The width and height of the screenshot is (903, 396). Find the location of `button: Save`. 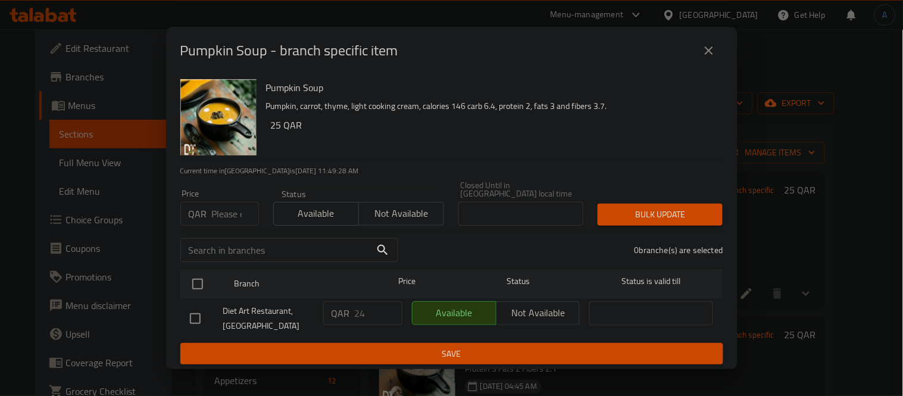

button: Save is located at coordinates (452, 353).